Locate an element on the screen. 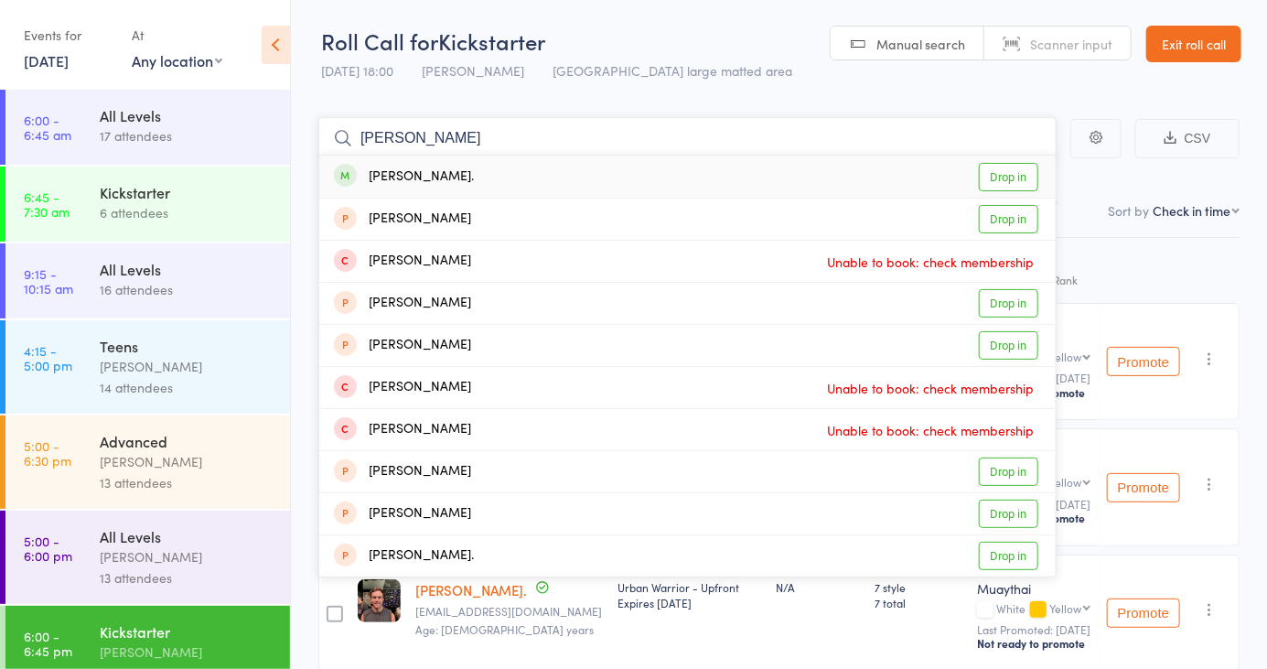 Image resolution: width=1267 pixels, height=669 pixels. div: Teens is located at coordinates (187, 346).